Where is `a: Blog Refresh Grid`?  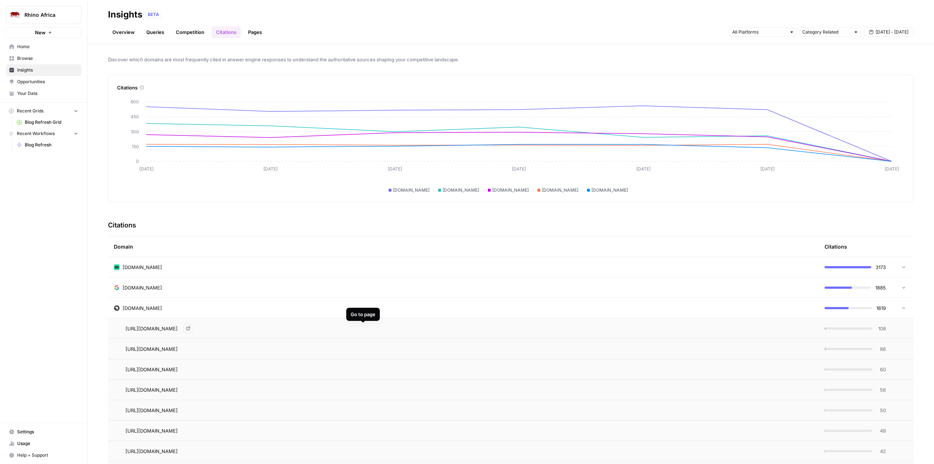 a: Blog Refresh Grid is located at coordinates (47, 122).